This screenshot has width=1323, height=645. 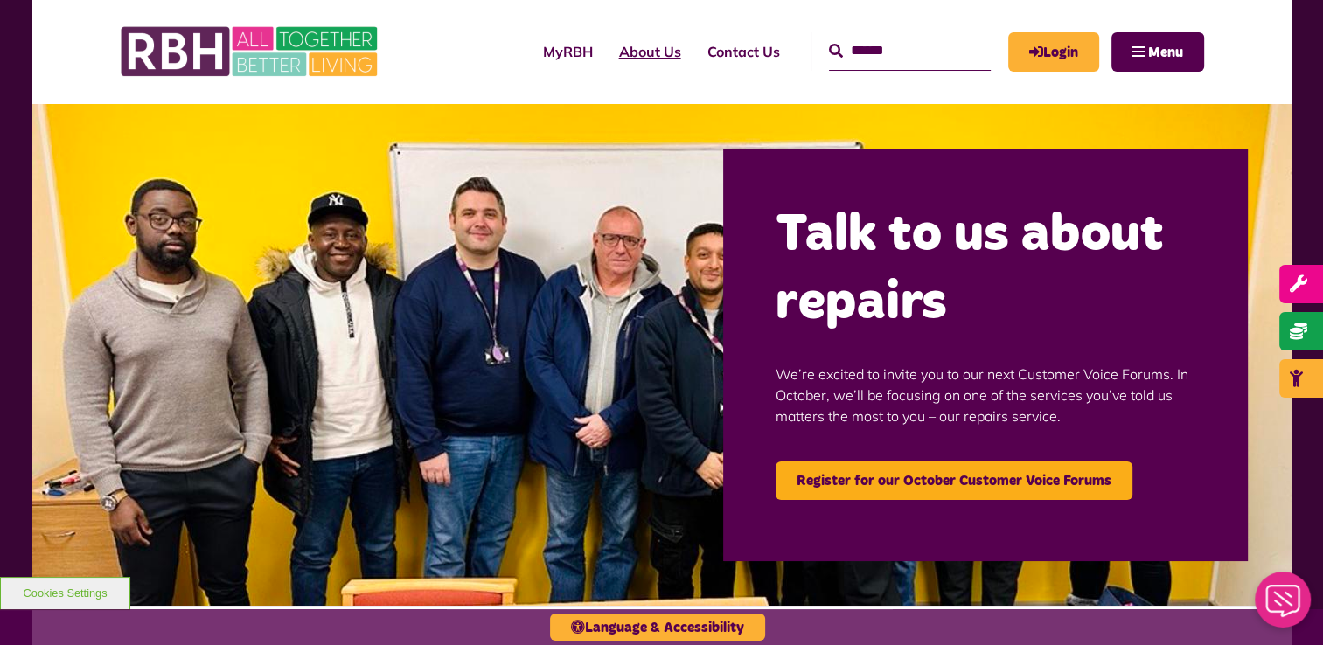 What do you see at coordinates (658, 627) in the screenshot?
I see `button: Language & Accessibility` at bounding box center [658, 627].